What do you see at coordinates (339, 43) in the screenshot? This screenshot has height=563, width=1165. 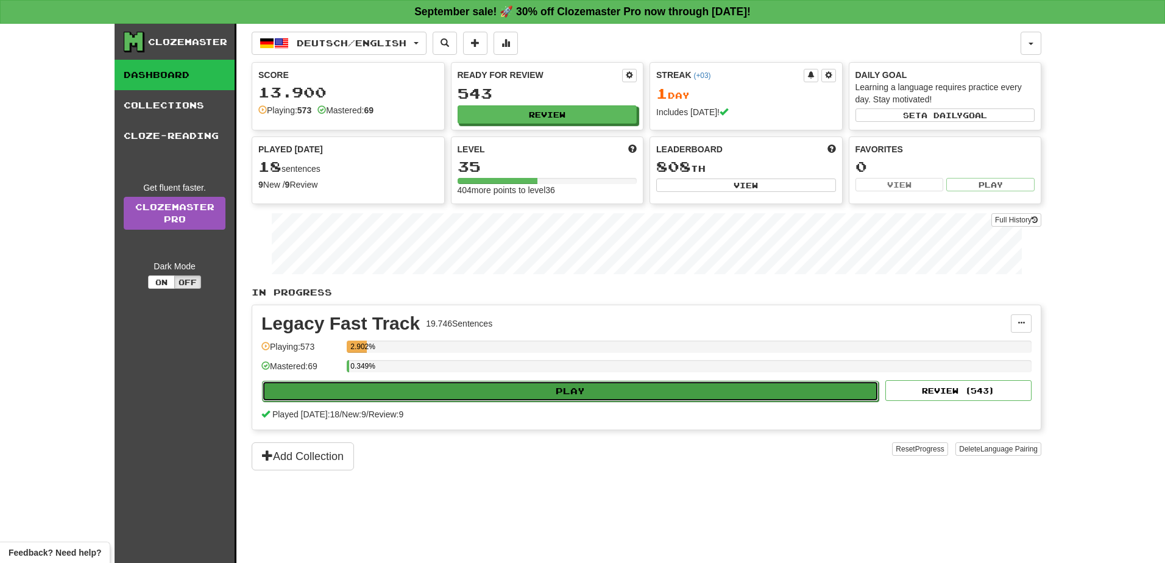 I see `button: Deutsch/English` at bounding box center [339, 43].